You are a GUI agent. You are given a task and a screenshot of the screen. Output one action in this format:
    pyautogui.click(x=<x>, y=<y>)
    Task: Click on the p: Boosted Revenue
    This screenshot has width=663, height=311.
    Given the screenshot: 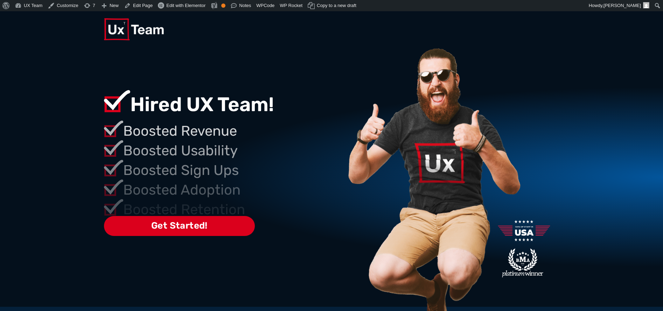 What is the action you would take?
    pyautogui.click(x=234, y=131)
    